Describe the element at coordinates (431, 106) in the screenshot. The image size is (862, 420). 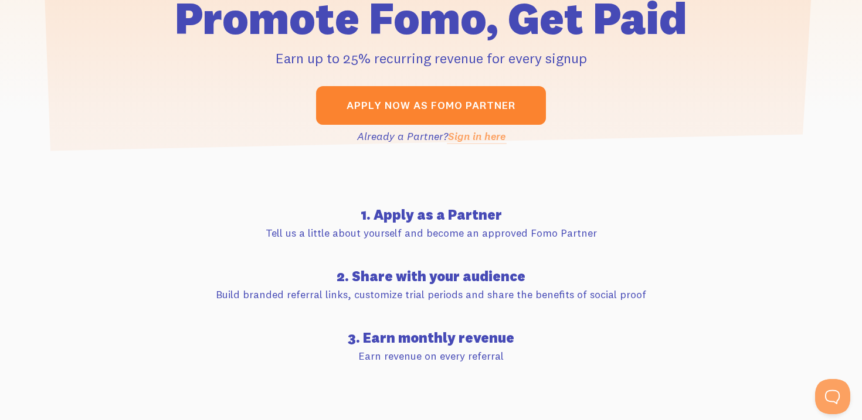
I see `a: Apply now as Fomo Partner` at that location.